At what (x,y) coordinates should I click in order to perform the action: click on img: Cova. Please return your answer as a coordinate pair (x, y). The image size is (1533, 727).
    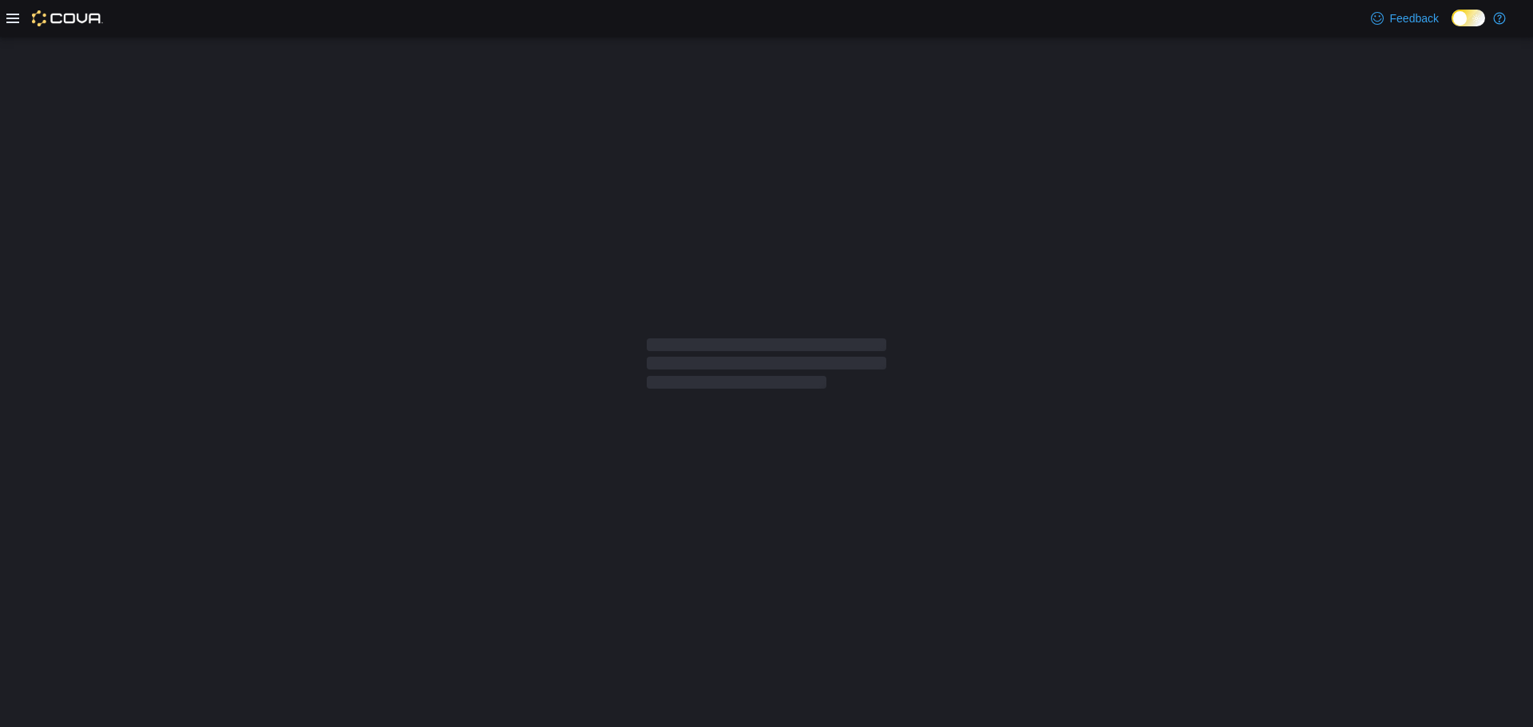
    Looking at the image, I should click on (67, 18).